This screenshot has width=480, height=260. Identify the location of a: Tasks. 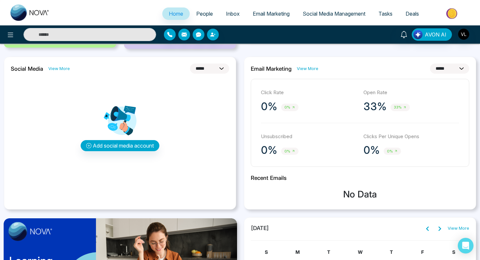
(385, 14).